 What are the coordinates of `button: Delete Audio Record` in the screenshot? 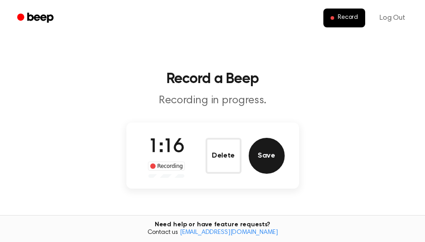 It's located at (224, 156).